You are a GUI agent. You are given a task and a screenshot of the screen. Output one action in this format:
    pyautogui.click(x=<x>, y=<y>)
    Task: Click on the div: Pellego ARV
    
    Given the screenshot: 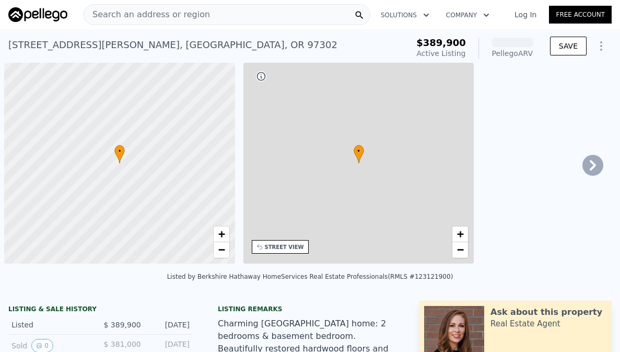 What is the action you would take?
    pyautogui.click(x=513, y=53)
    